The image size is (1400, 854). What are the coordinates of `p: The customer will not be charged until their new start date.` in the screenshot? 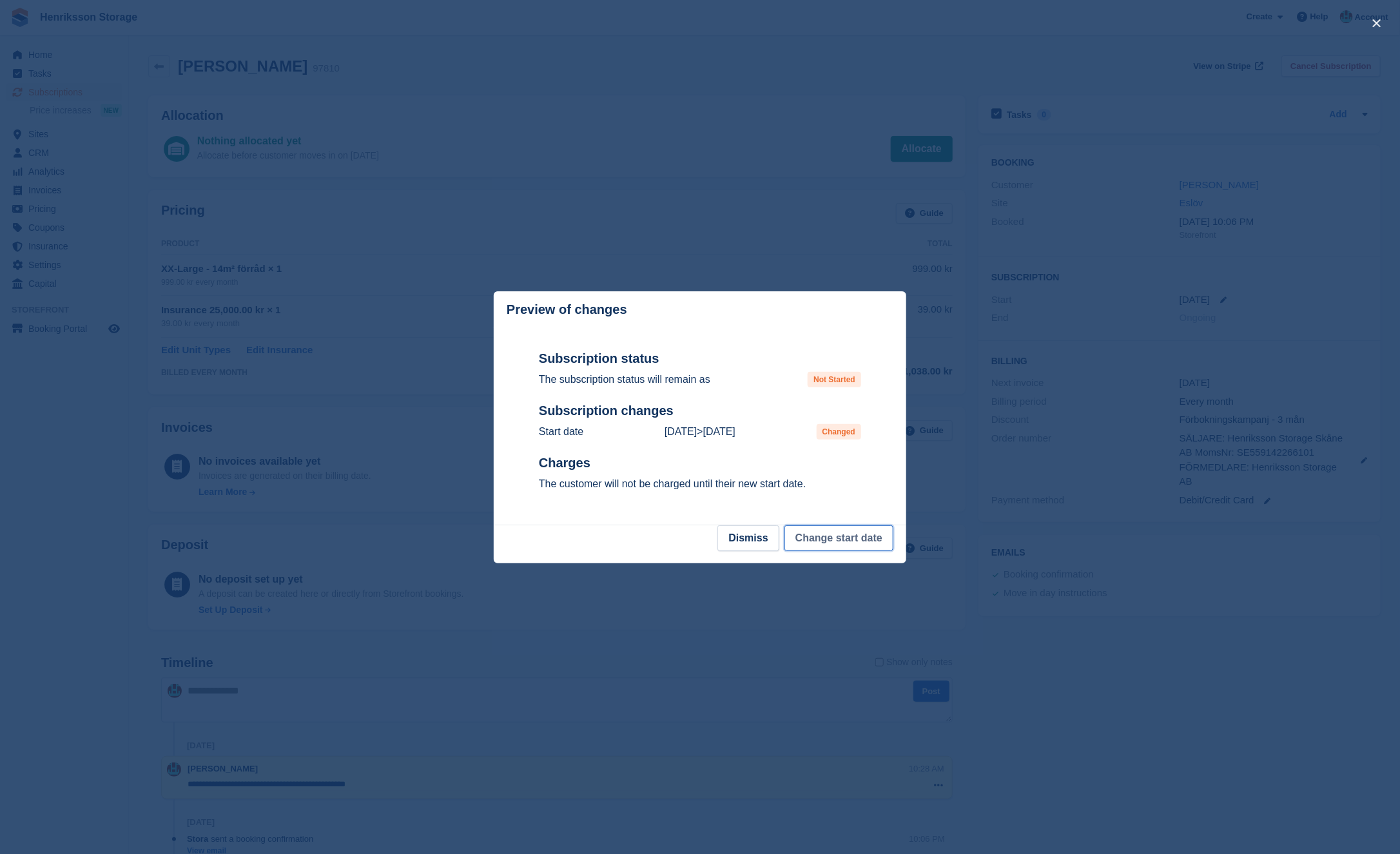 It's located at (700, 484).